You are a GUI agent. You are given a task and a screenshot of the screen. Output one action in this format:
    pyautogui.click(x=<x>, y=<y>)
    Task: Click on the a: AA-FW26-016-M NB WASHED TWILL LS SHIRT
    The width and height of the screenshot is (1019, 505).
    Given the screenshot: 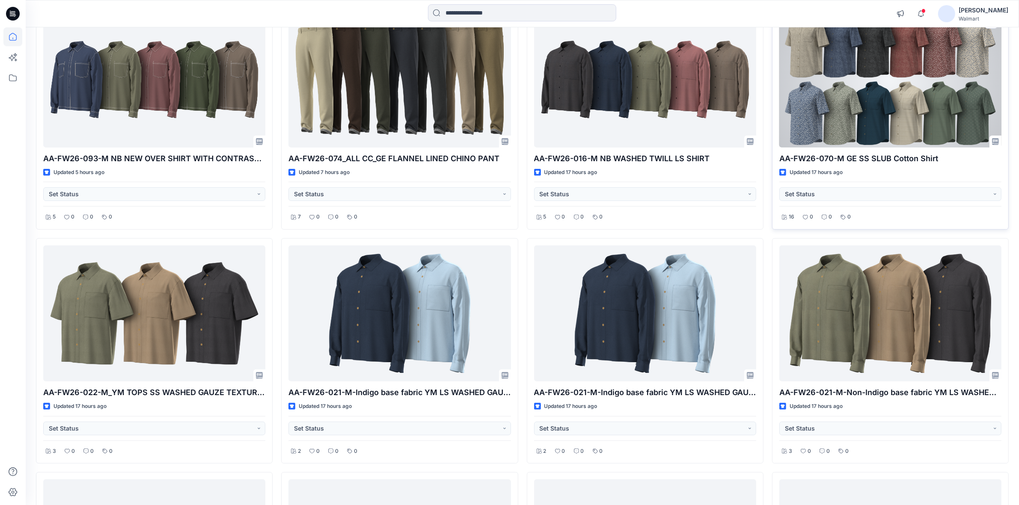 What is the action you would take?
    pyautogui.click(x=645, y=80)
    